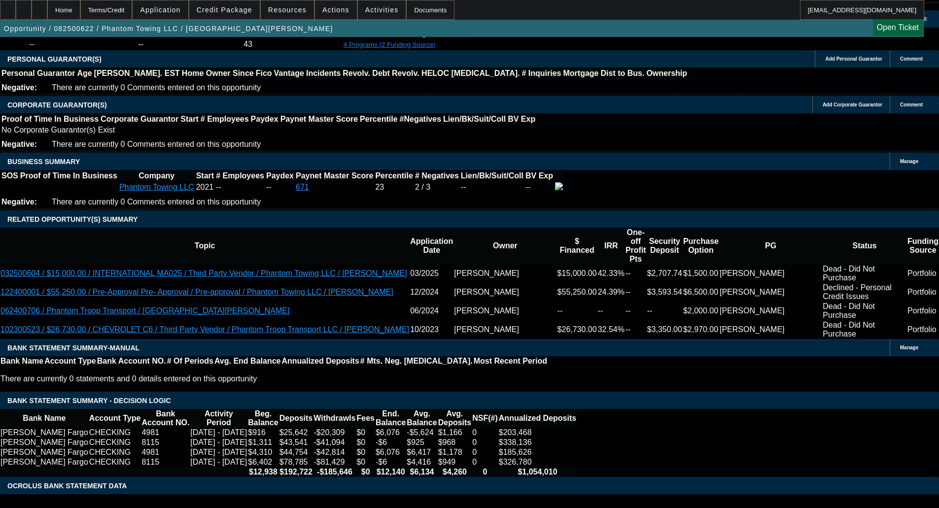 The image size is (939, 508). Describe the element at coordinates (611, 273) in the screenshot. I see `td: 42.33%` at that location.